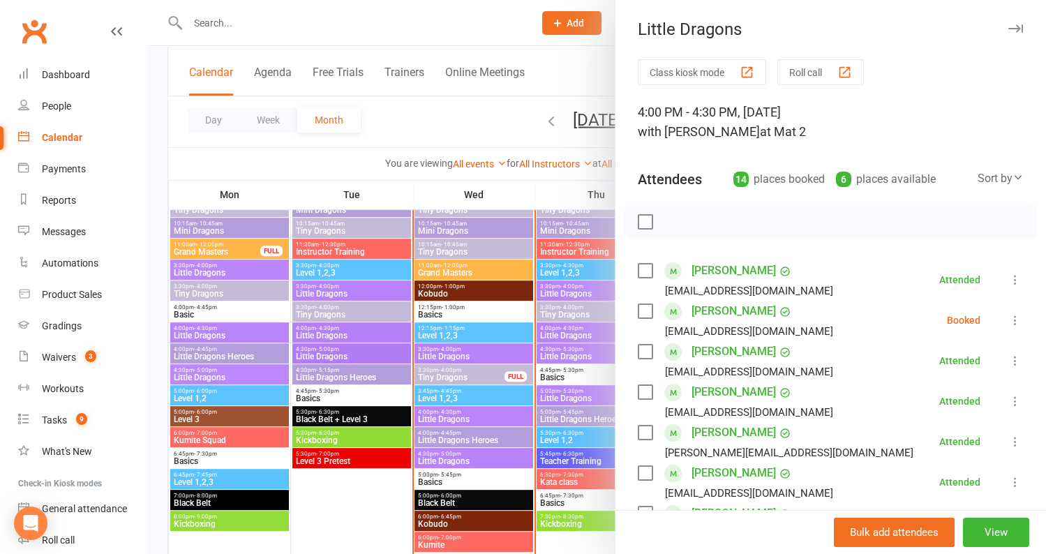 The image size is (1046, 554). What do you see at coordinates (844, 179) in the screenshot?
I see `div: 6` at bounding box center [844, 179].